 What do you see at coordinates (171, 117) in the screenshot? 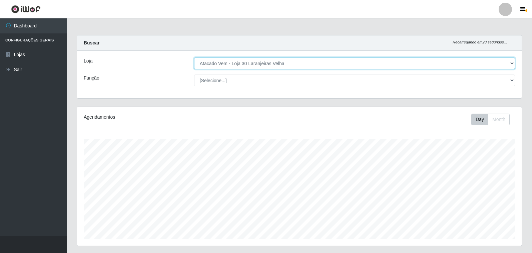
I see `div: Agendamentos` at bounding box center [171, 117].